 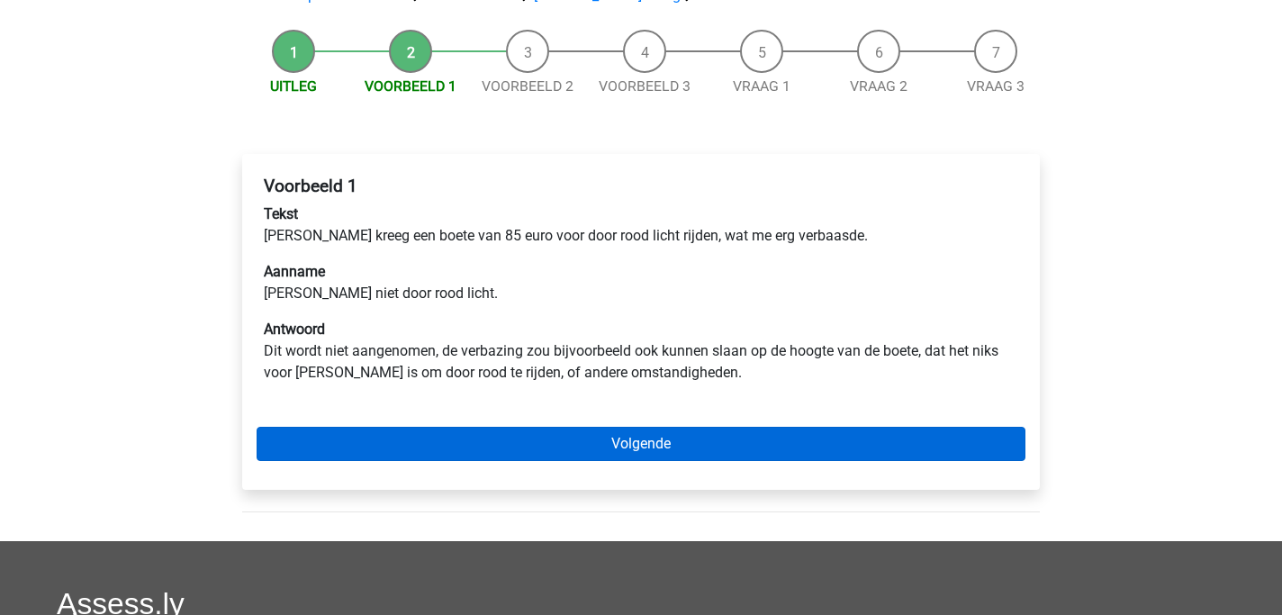 What do you see at coordinates (294, 86) in the screenshot?
I see `a: Uitleg` at bounding box center [294, 86].